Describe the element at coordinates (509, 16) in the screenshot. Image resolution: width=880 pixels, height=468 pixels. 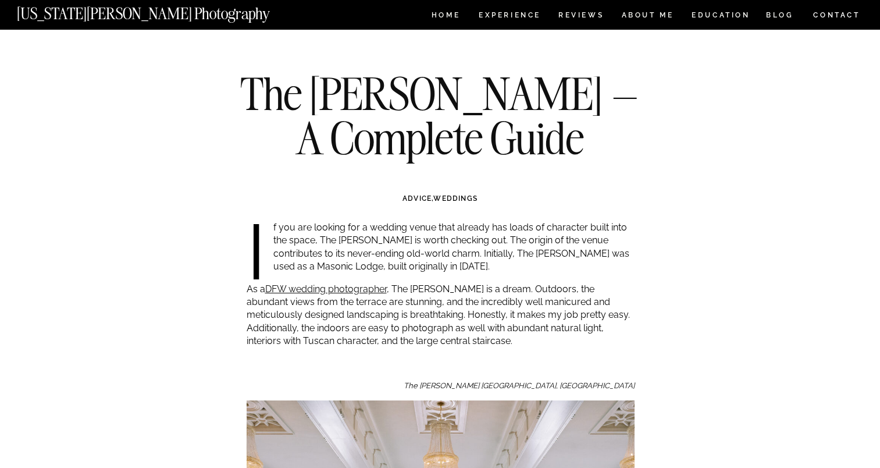
I see `nav: Experience` at that location.